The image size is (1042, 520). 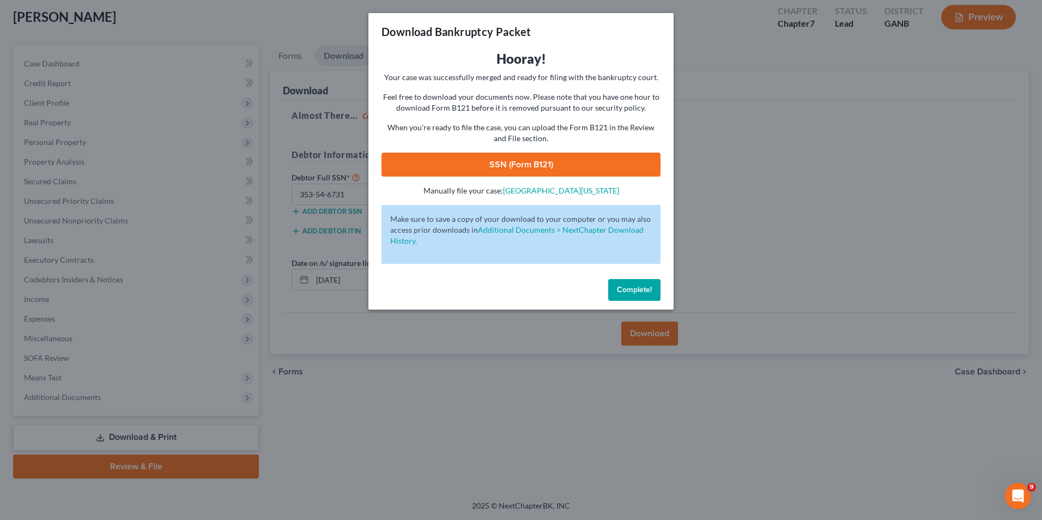 I want to click on a: SSN (Form B121), so click(x=521, y=165).